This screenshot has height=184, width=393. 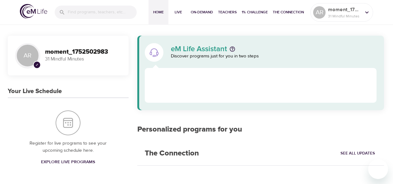 What do you see at coordinates (274, 56) in the screenshot?
I see `p: Discover programs just for you in two steps` at bounding box center [274, 56].